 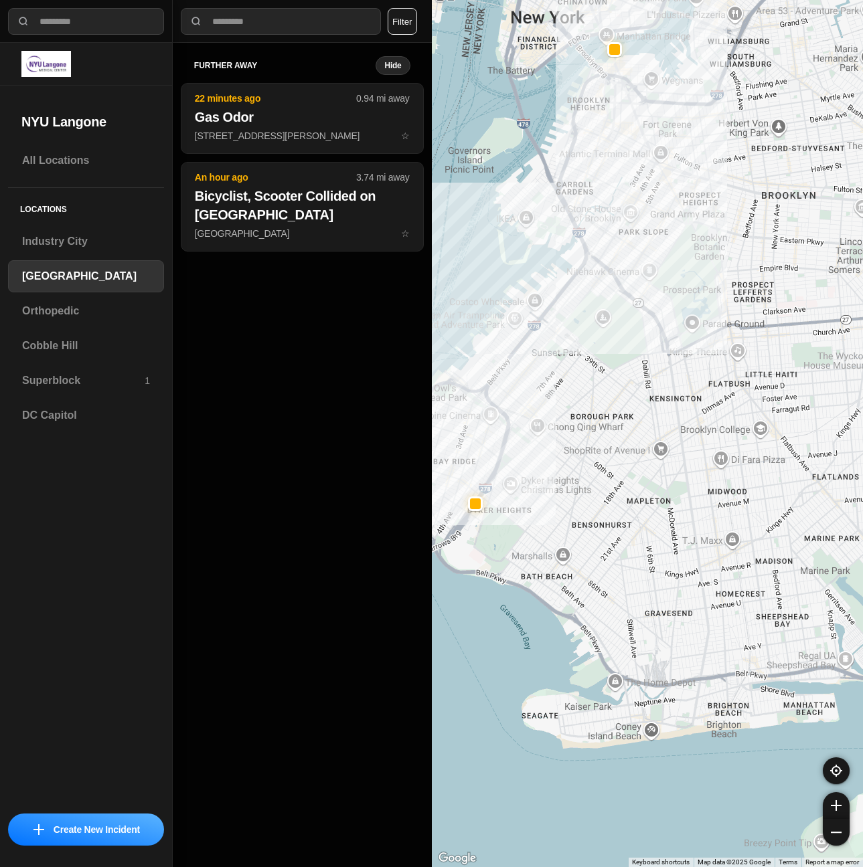 What do you see at coordinates (83, 381) in the screenshot?
I see `h3: Superblock` at bounding box center [83, 381].